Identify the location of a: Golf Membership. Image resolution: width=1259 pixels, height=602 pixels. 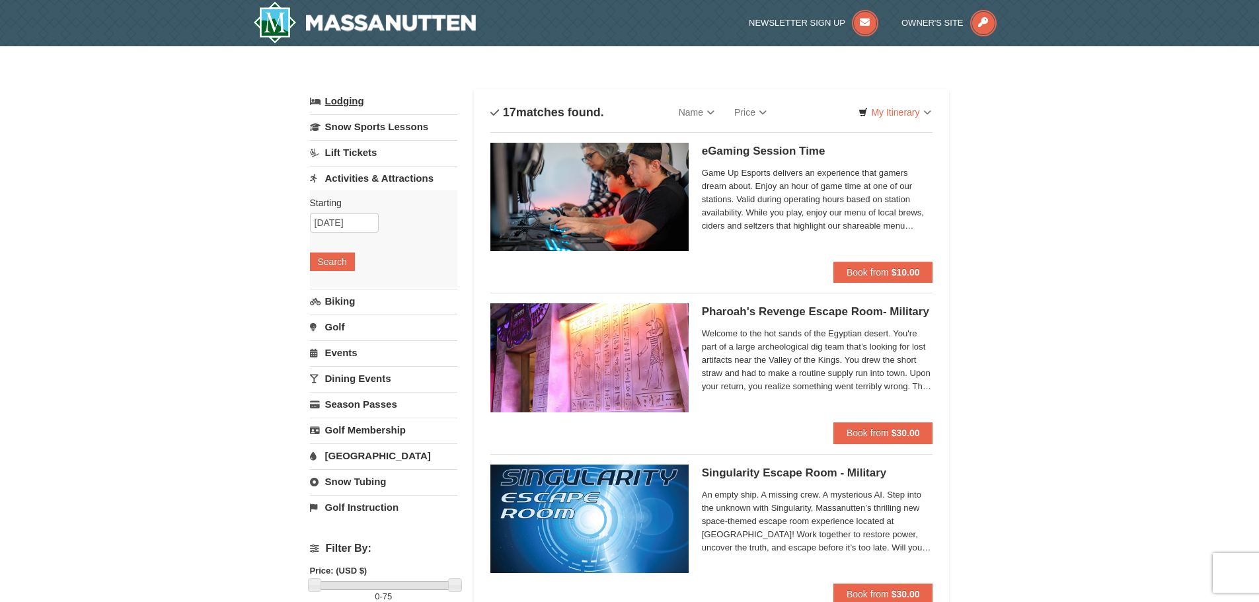
(383, 430).